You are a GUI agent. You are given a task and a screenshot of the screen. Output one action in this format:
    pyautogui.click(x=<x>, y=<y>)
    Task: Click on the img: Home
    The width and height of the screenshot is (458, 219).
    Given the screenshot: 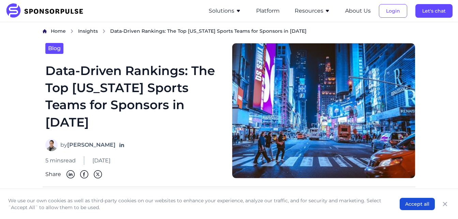 What is the action you would take?
    pyautogui.click(x=45, y=31)
    